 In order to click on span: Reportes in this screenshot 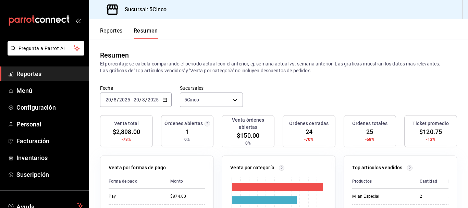, I will do `click(50, 74)`.